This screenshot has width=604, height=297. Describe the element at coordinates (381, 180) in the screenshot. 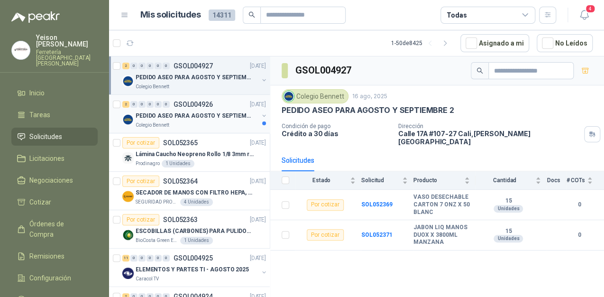

I see `span: Solicitud` at that location.